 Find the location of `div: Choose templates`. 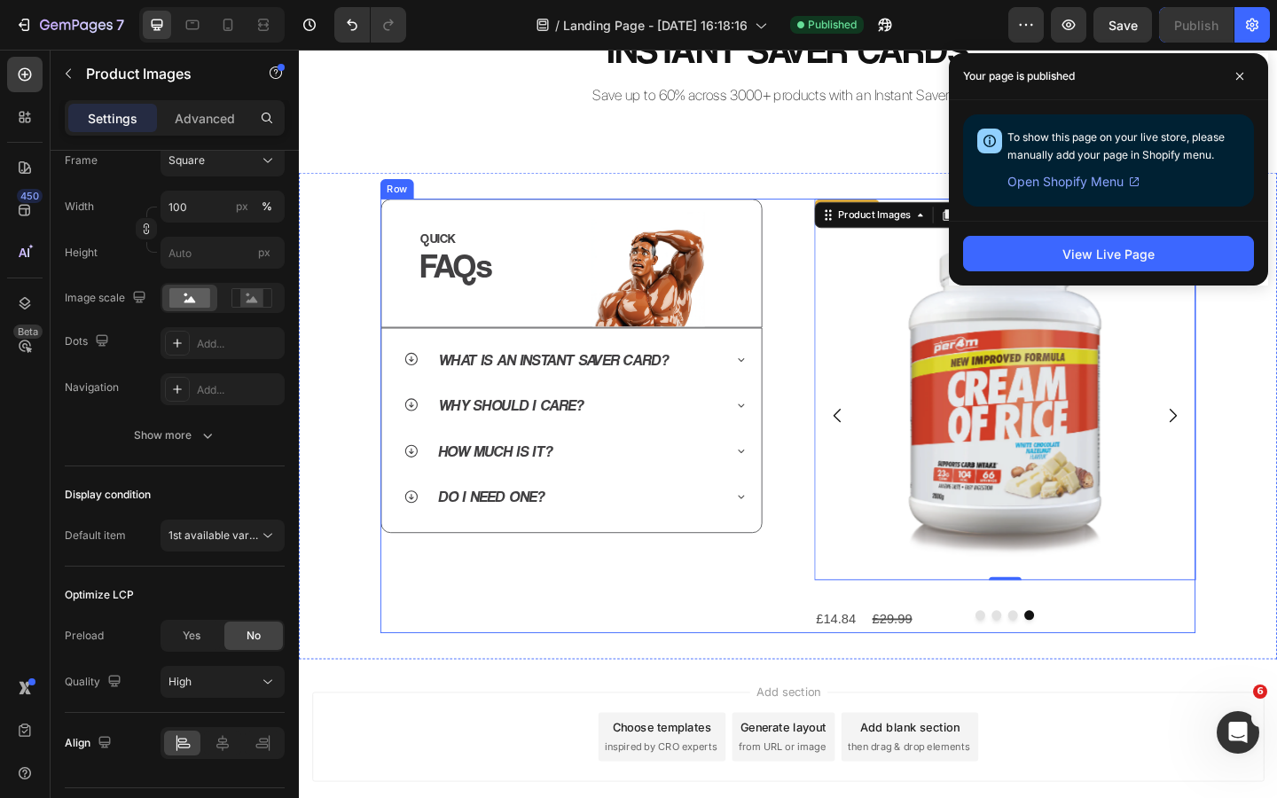

div: Choose templates is located at coordinates (395, 737).